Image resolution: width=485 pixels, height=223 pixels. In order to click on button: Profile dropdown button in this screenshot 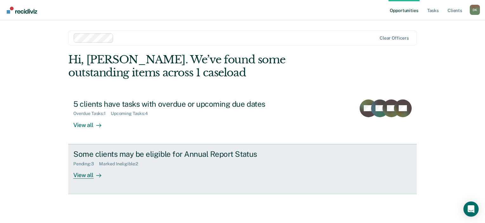, I will do `click(475, 10)`.